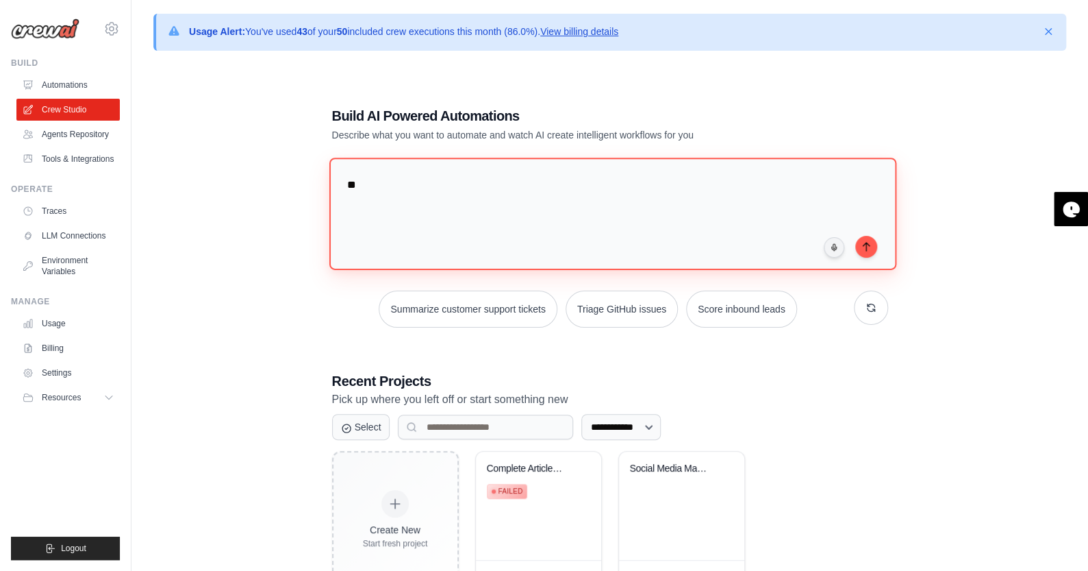  Describe the element at coordinates (395, 543) in the screenshot. I see `div: Start fresh project` at that location.